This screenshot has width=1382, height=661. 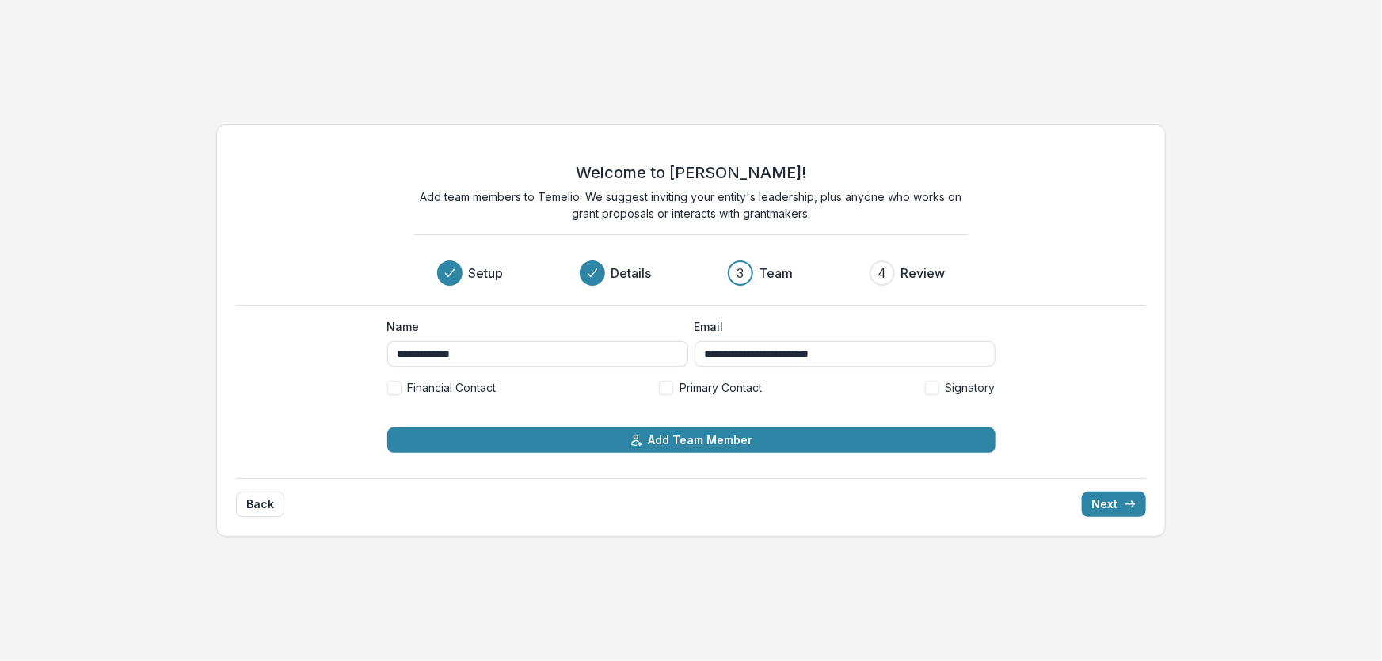 What do you see at coordinates (924, 273) in the screenshot?
I see `h3: Review` at bounding box center [924, 273].